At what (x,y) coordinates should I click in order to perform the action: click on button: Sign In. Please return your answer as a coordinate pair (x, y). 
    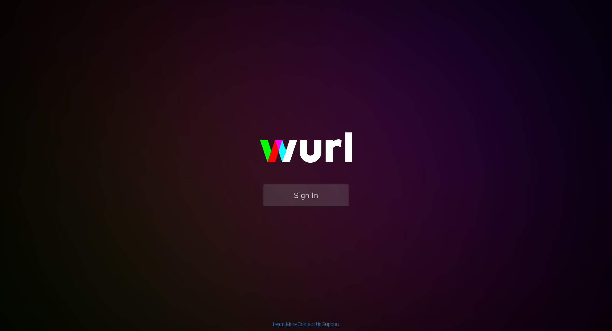
    Looking at the image, I should click on (306, 195).